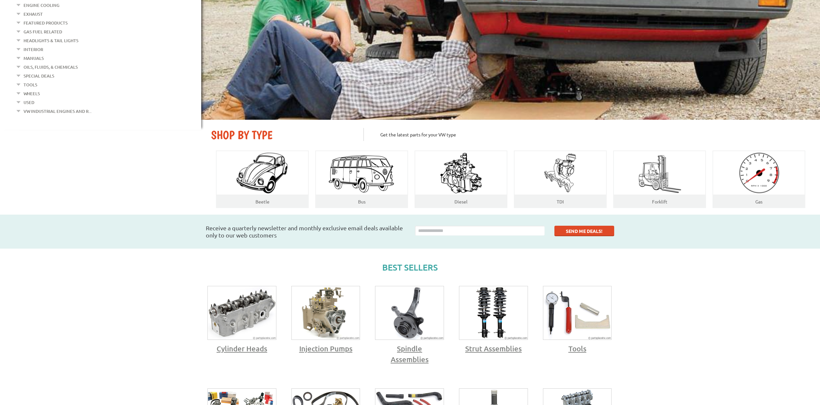  I want to click on a: Gas, so click(759, 201).